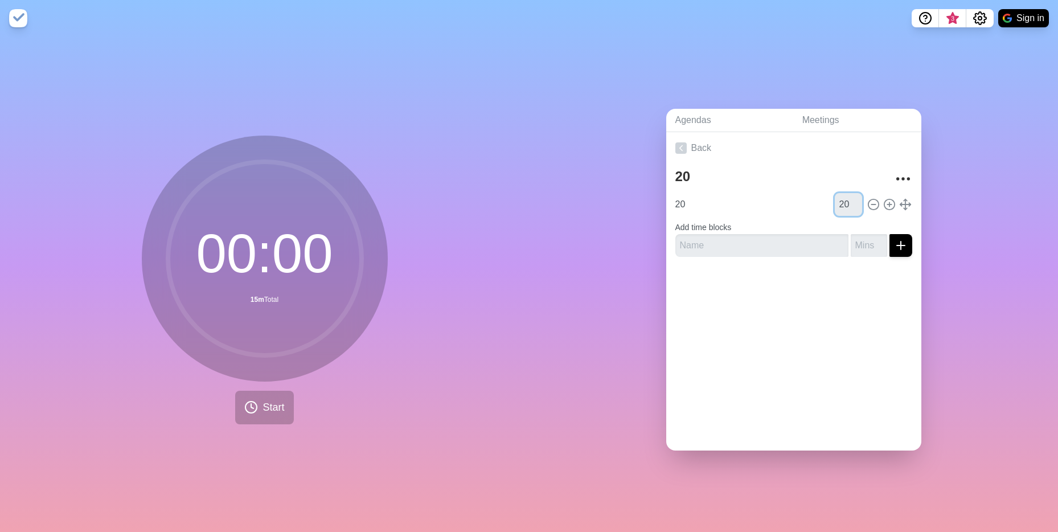 This screenshot has height=532, width=1058. What do you see at coordinates (953, 19) in the screenshot?
I see `span: 3` at bounding box center [953, 19].